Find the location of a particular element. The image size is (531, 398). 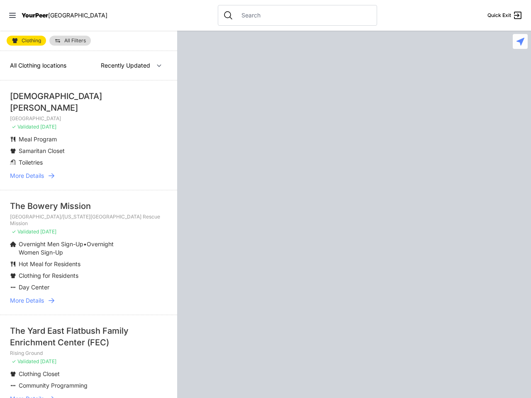

span: Clothing Closet is located at coordinates (39, 374).